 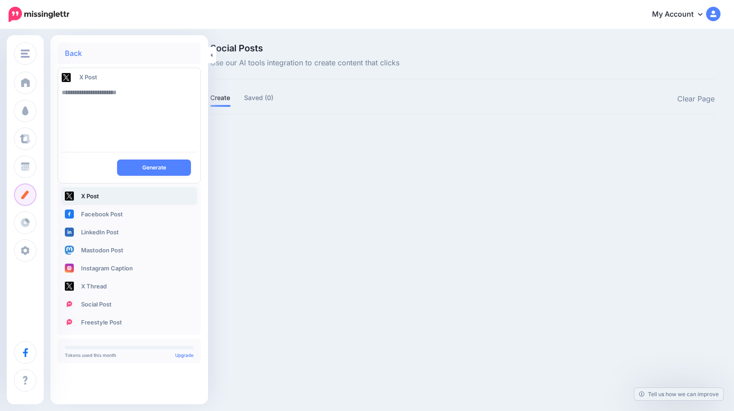 I want to click on p: Tokens used this month, so click(x=129, y=355).